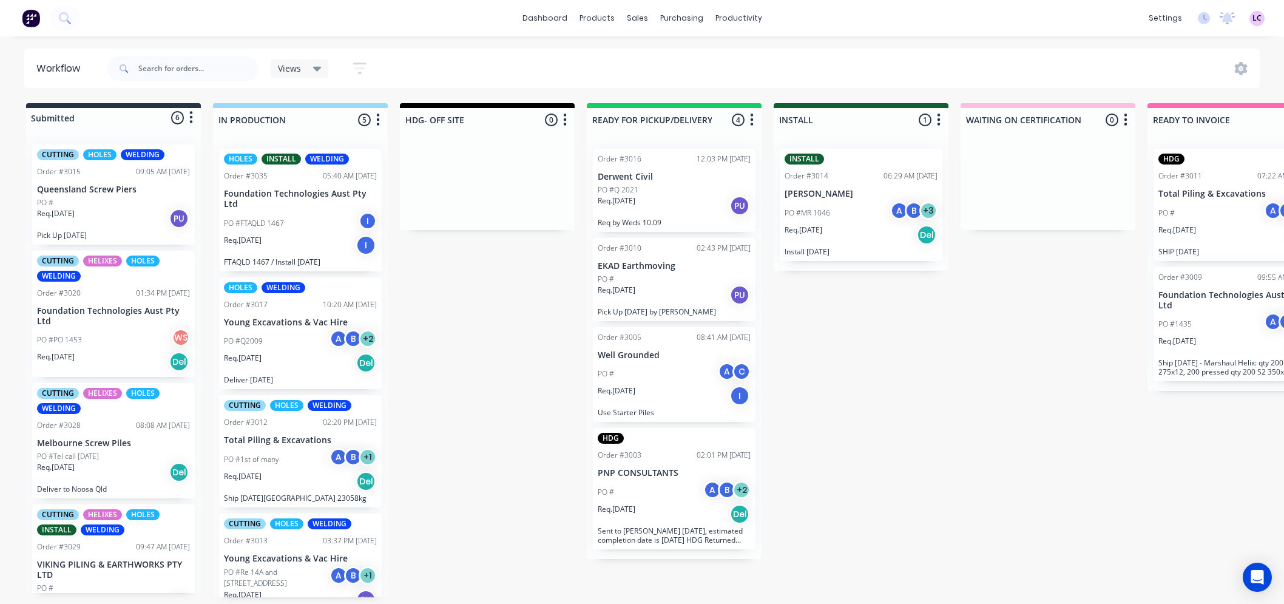  Describe the element at coordinates (682, 18) in the screenshot. I see `div: purchasing` at that location.